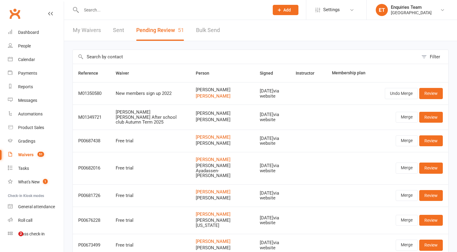 The width and height of the screenshot is (457, 252). I want to click on a: Messages, so click(36, 100).